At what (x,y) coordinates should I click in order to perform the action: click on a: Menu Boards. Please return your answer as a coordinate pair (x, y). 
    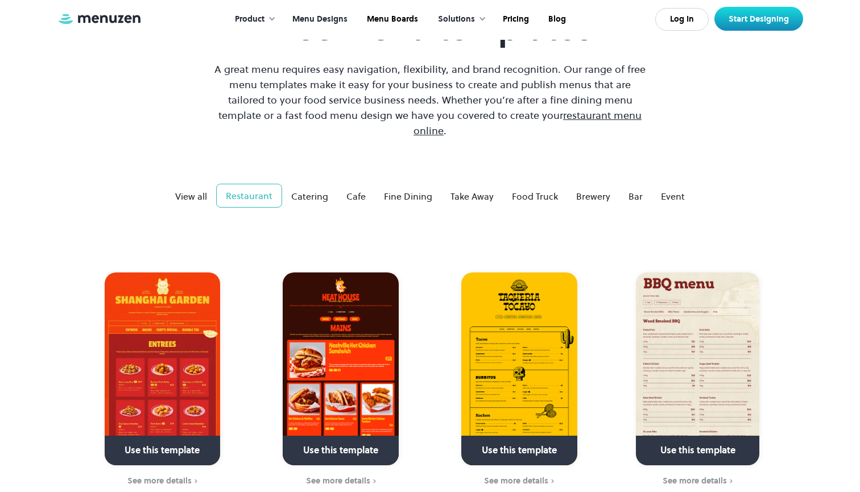
    Looking at the image, I should click on (391, 19).